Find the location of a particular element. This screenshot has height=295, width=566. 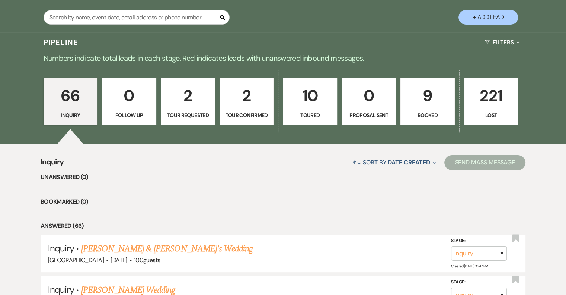

p: Booked is located at coordinates (428, 115).